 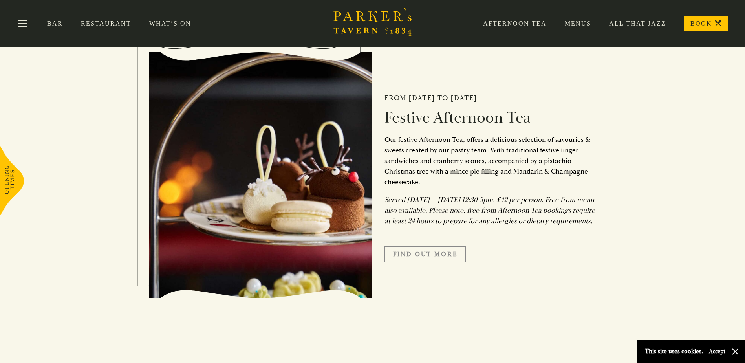 I want to click on button: Close and accept, so click(x=735, y=351).